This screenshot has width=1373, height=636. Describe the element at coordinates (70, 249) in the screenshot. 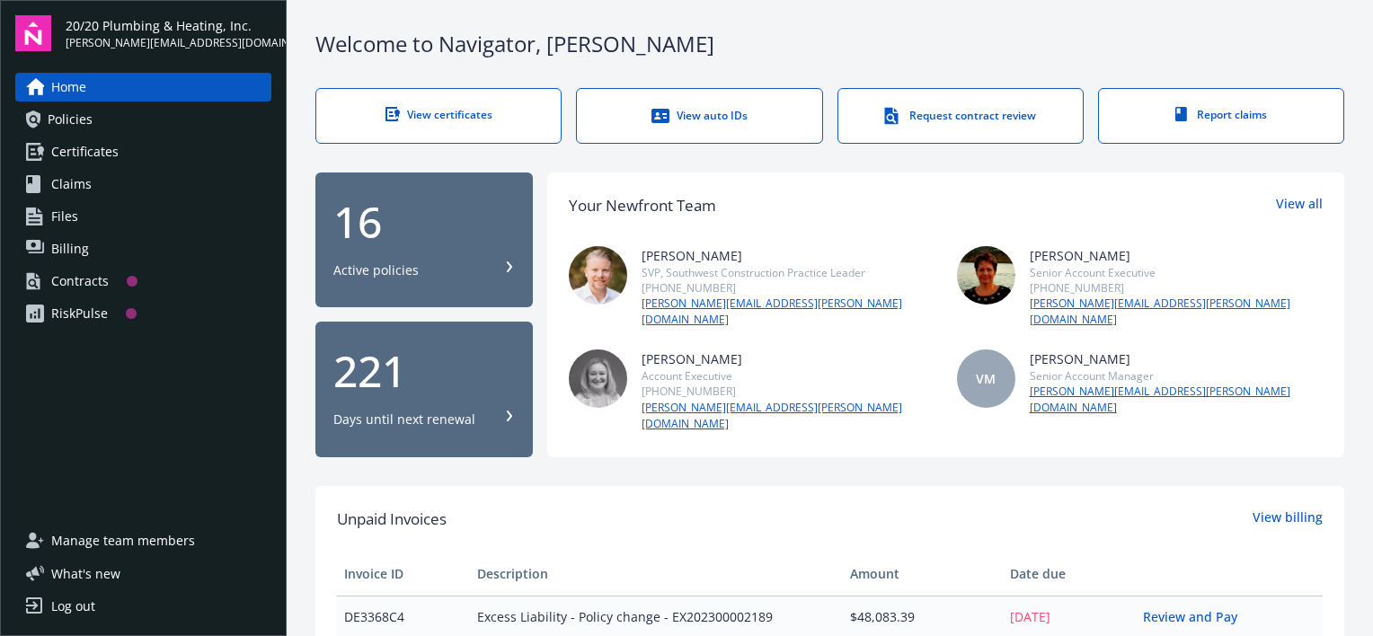

I see `span: Billing` at that location.